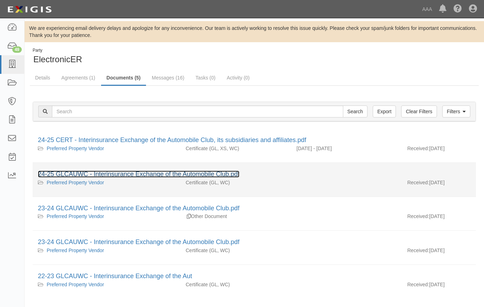  I want to click on div: 24-25 CERT - Interinsurance Exchange of the Automobile Club, its subsidiaries and affiliates.pdf, so click(254, 140).